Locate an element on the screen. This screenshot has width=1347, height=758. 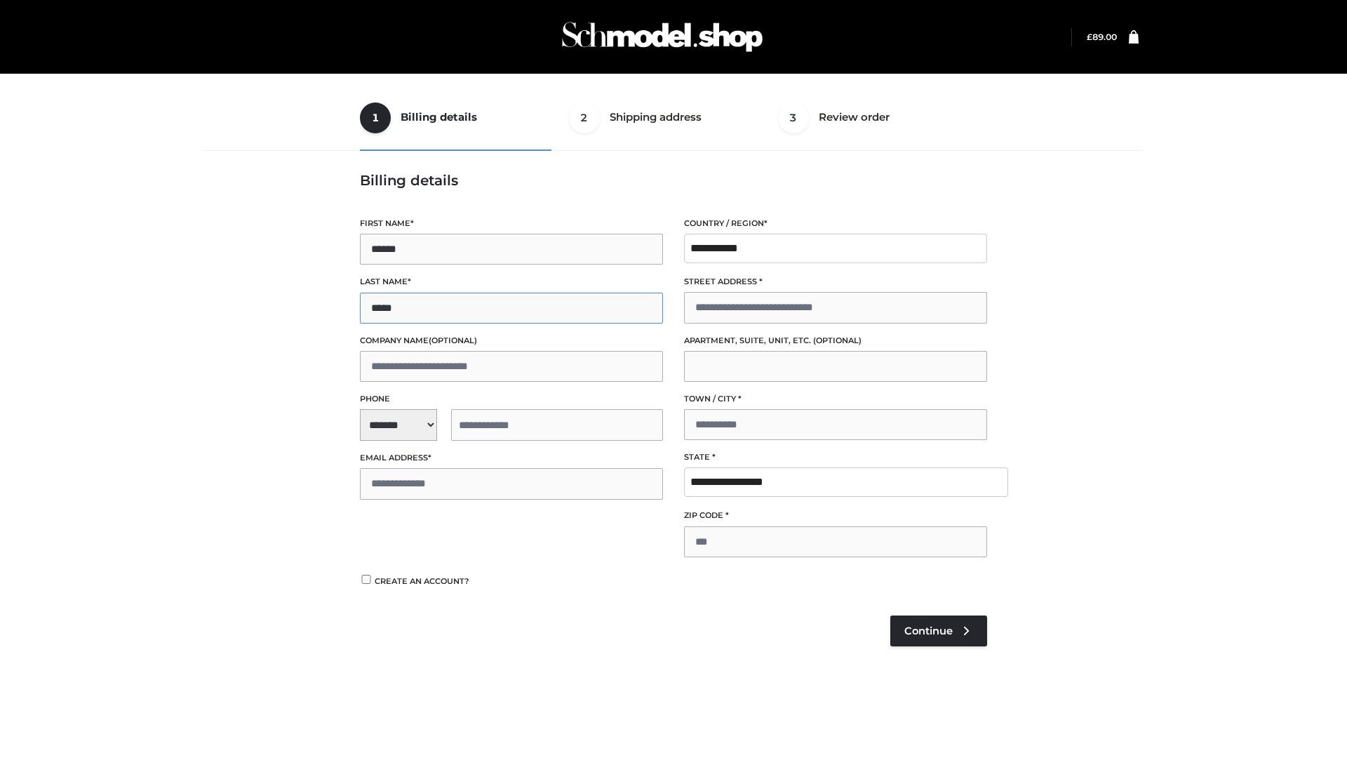
h3: Billing details is located at coordinates (674, 180).